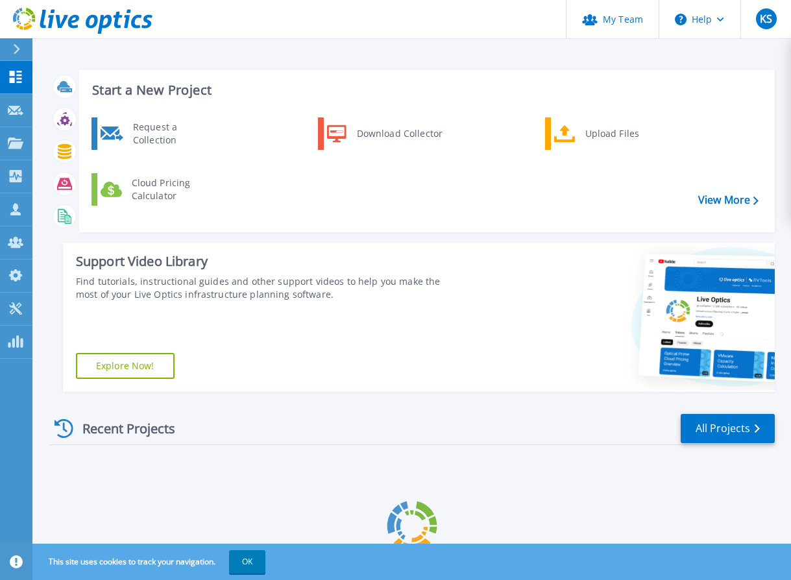  I want to click on a: Request a Collection, so click(158, 134).